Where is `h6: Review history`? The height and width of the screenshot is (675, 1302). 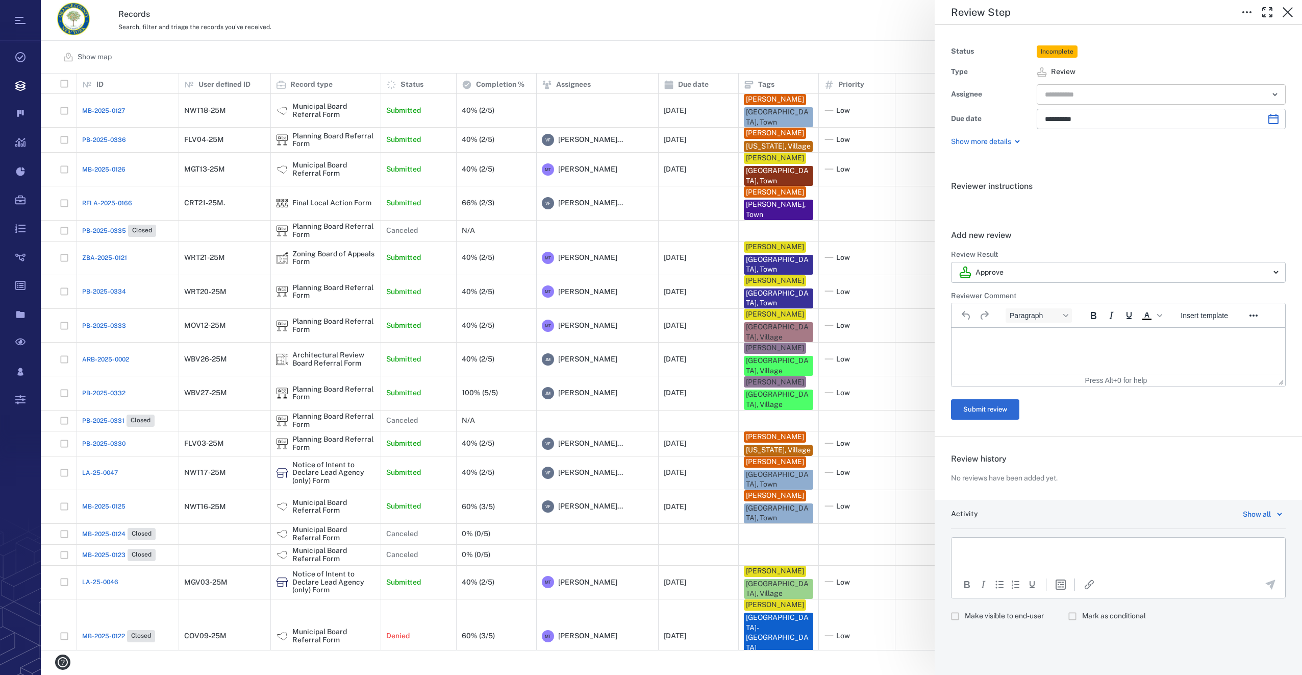 h6: Review history is located at coordinates (1119, 459).